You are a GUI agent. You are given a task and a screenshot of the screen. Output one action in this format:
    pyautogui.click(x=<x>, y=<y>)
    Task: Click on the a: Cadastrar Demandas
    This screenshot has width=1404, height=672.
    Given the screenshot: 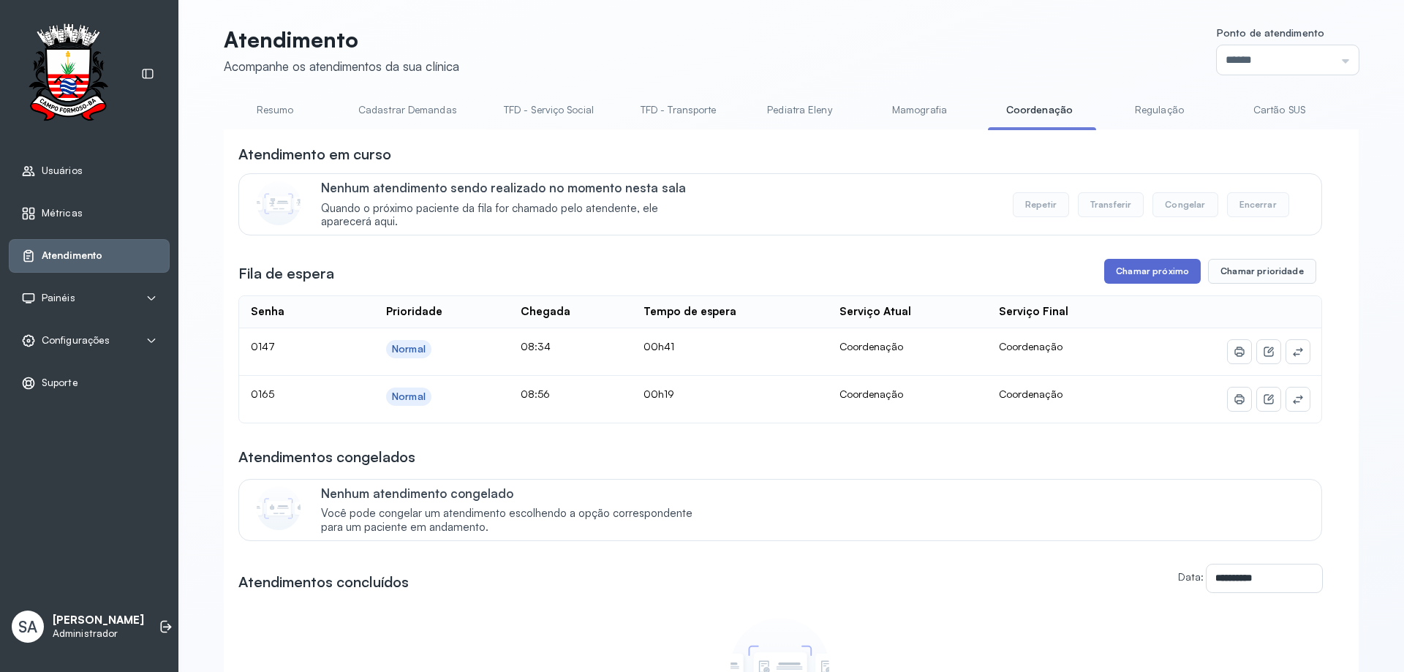 What is the action you would take?
    pyautogui.click(x=407, y=110)
    